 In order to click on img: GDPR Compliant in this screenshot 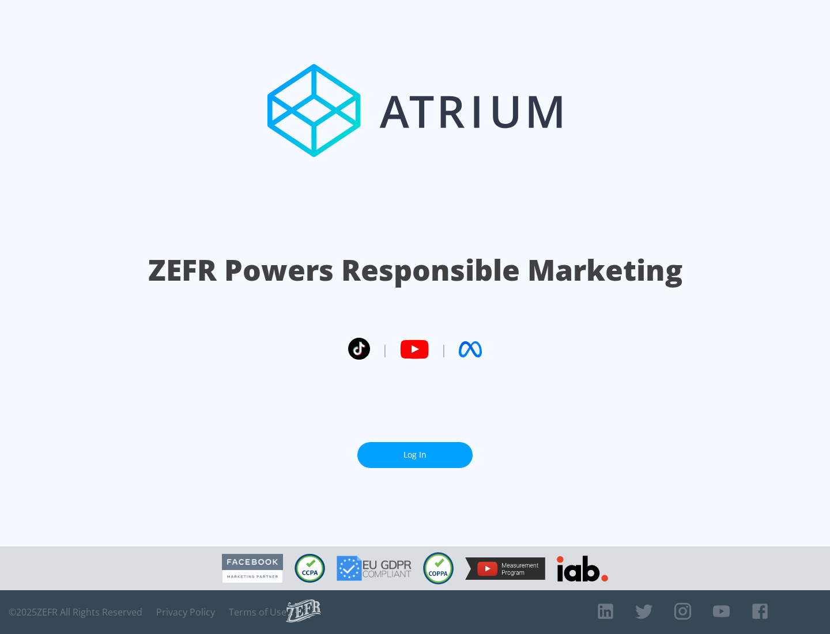, I will do `click(374, 568)`.